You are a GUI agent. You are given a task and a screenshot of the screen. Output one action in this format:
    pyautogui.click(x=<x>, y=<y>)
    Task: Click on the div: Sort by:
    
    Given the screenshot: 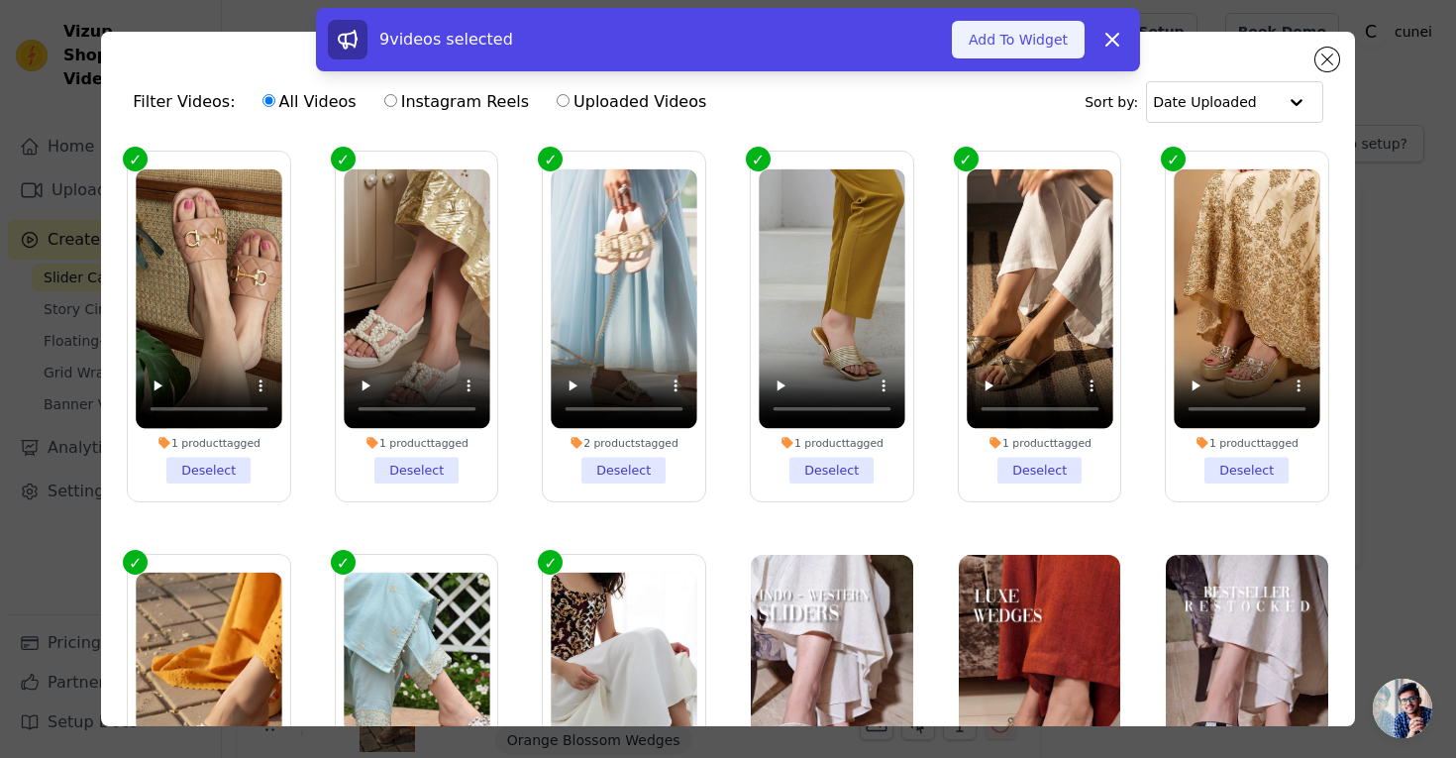 What is the action you would take?
    pyautogui.click(x=1203, y=102)
    